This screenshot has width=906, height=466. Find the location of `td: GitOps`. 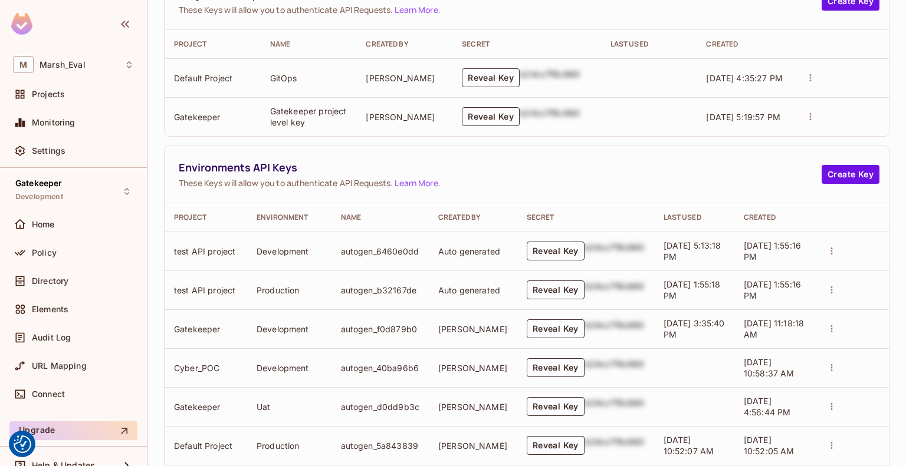

td: GitOps is located at coordinates (308, 78).